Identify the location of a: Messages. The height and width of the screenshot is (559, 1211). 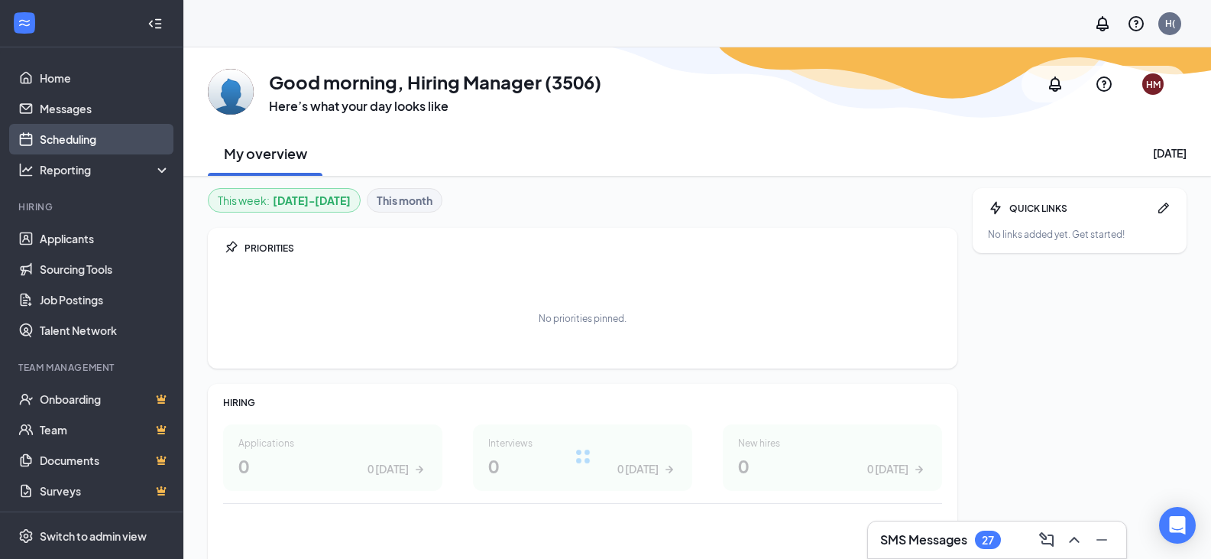
(105, 109).